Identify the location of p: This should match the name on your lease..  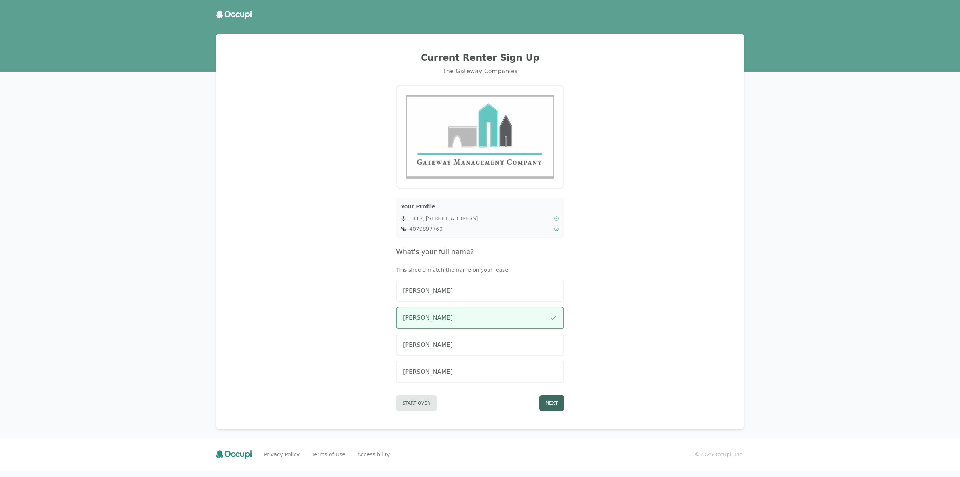
(480, 270).